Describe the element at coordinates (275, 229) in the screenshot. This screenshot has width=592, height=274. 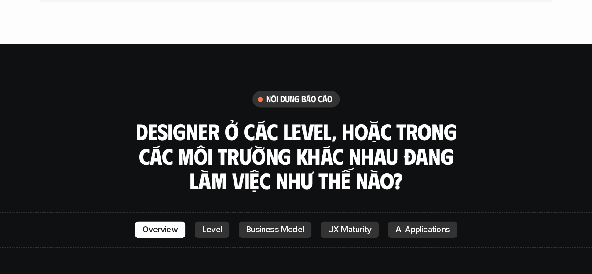
I see `a: Business Model` at that location.